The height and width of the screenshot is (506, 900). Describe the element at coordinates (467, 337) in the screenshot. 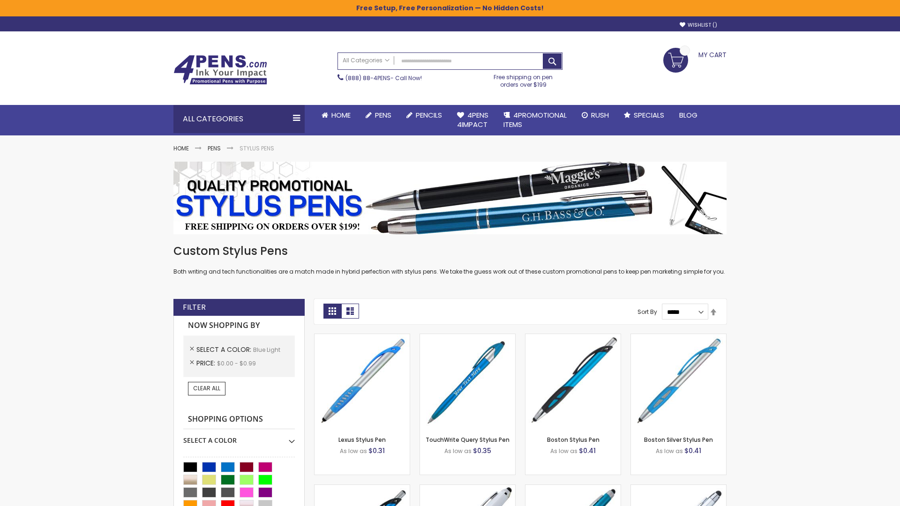

I see `a: TouchWrite Query Stylus Pen-Blue Light` at that location.